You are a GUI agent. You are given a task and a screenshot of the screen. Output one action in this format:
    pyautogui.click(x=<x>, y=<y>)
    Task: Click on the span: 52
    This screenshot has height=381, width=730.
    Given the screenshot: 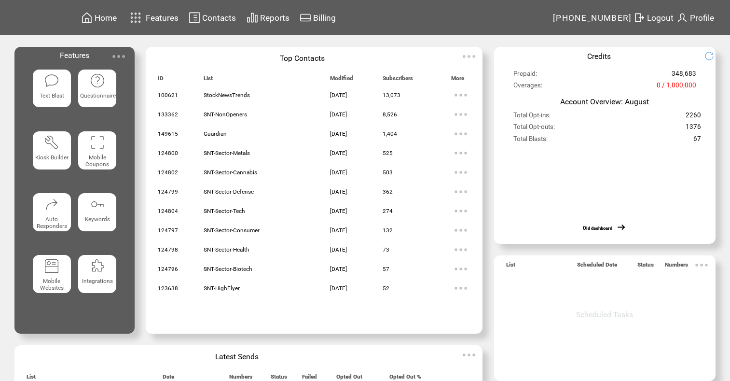 What is the action you would take?
    pyautogui.click(x=386, y=288)
    